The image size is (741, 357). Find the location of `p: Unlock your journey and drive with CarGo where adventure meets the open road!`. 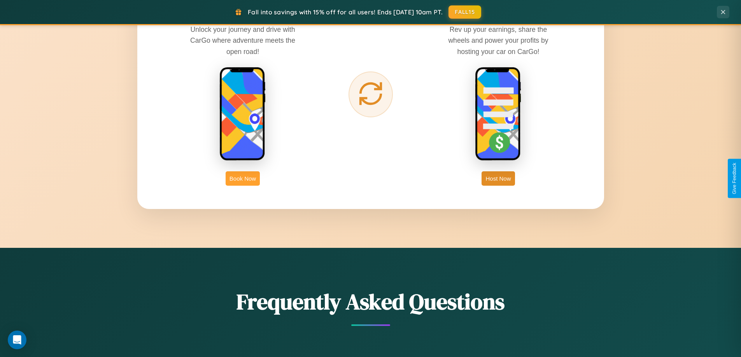

p: Unlock your journey and drive with CarGo where adventure meets the open road! is located at coordinates (243, 40).